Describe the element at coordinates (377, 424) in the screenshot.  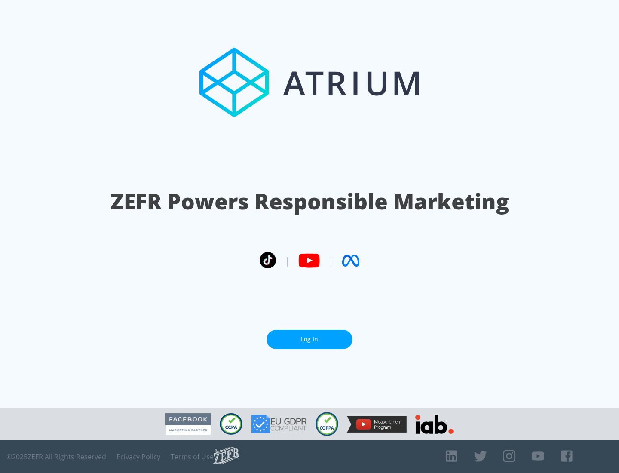
I see `img: YouTube Measurement Program` at that location.